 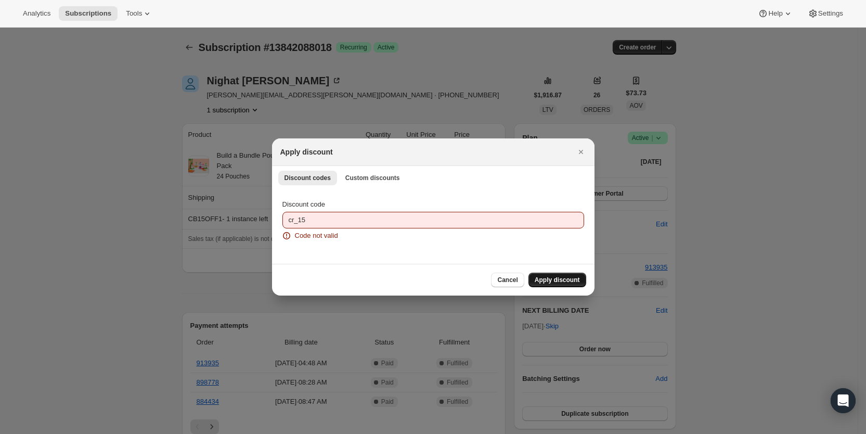 I want to click on span: Discount code, so click(x=304, y=204).